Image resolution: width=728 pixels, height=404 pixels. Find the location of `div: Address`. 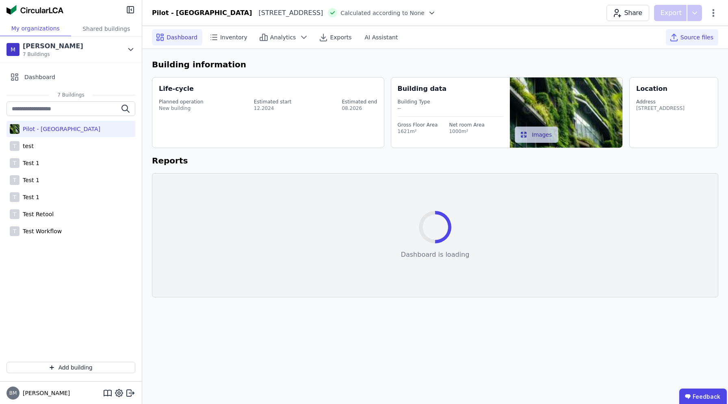

div: Address is located at coordinates (660, 102).